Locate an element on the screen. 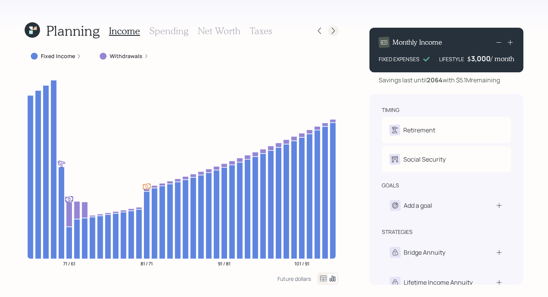  div: FIXED EXPENSES is located at coordinates (399, 59).